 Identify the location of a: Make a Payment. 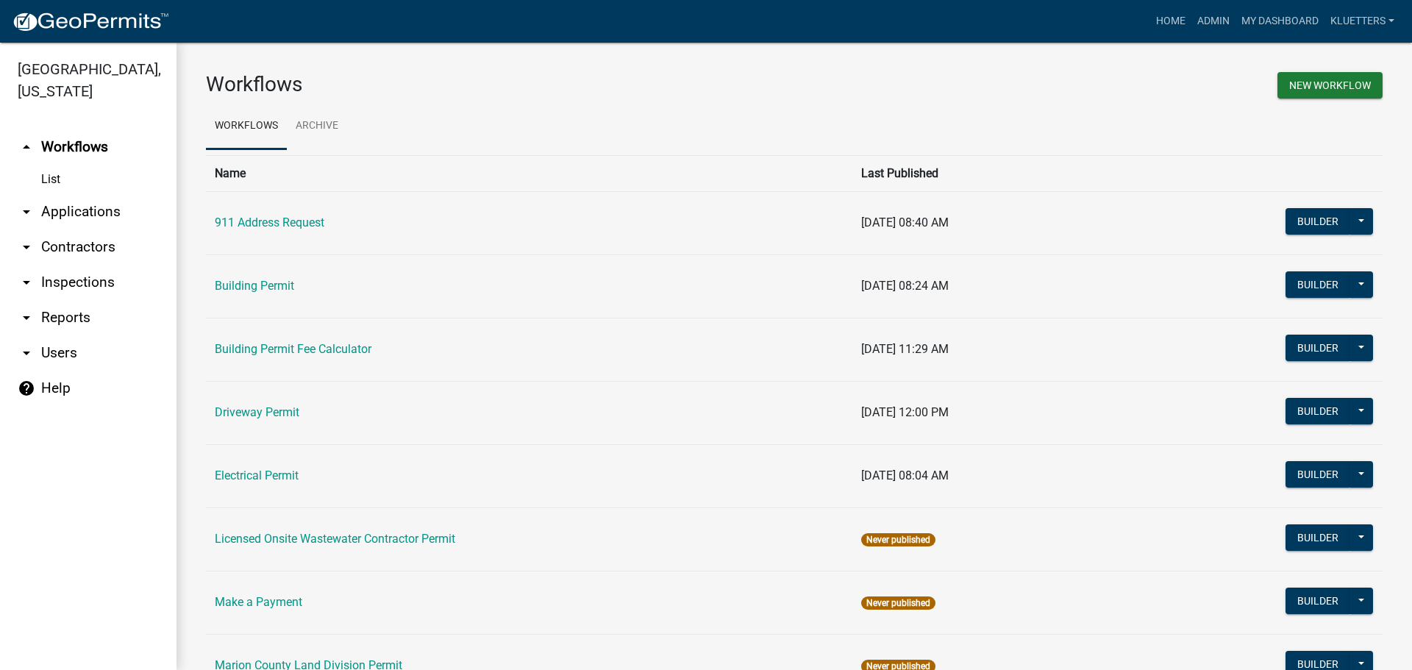
(258, 602).